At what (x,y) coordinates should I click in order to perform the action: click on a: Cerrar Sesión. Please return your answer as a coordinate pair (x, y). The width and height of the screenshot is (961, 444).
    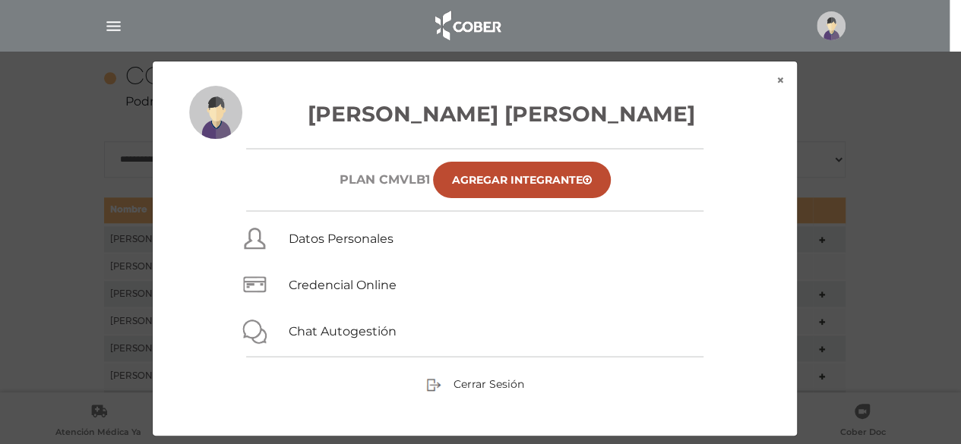
    Looking at the image, I should click on (475, 384).